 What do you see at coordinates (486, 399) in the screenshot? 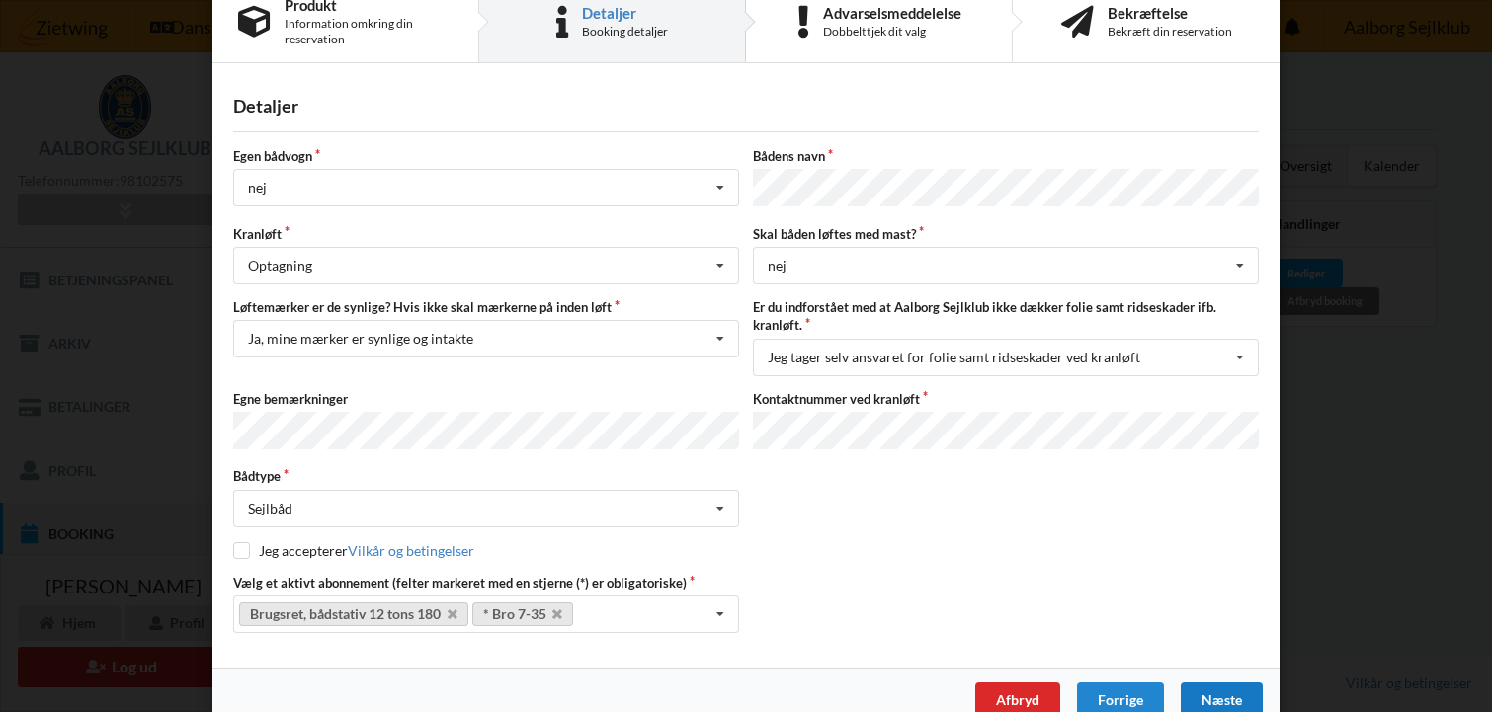
I see `label: Egne bemærkninger` at bounding box center [486, 399].